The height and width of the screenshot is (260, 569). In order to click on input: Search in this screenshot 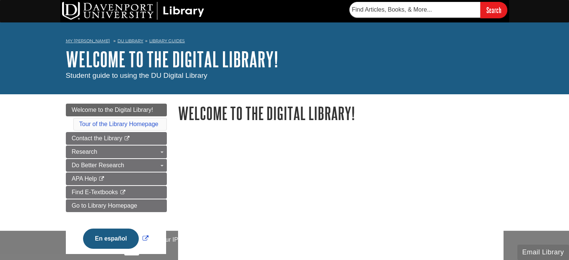, I will do `click(493, 10)`.